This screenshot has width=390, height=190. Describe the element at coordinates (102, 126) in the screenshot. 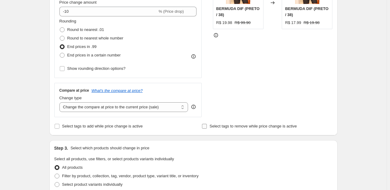

I see `span: Select tags to add while price change is active` at that location.